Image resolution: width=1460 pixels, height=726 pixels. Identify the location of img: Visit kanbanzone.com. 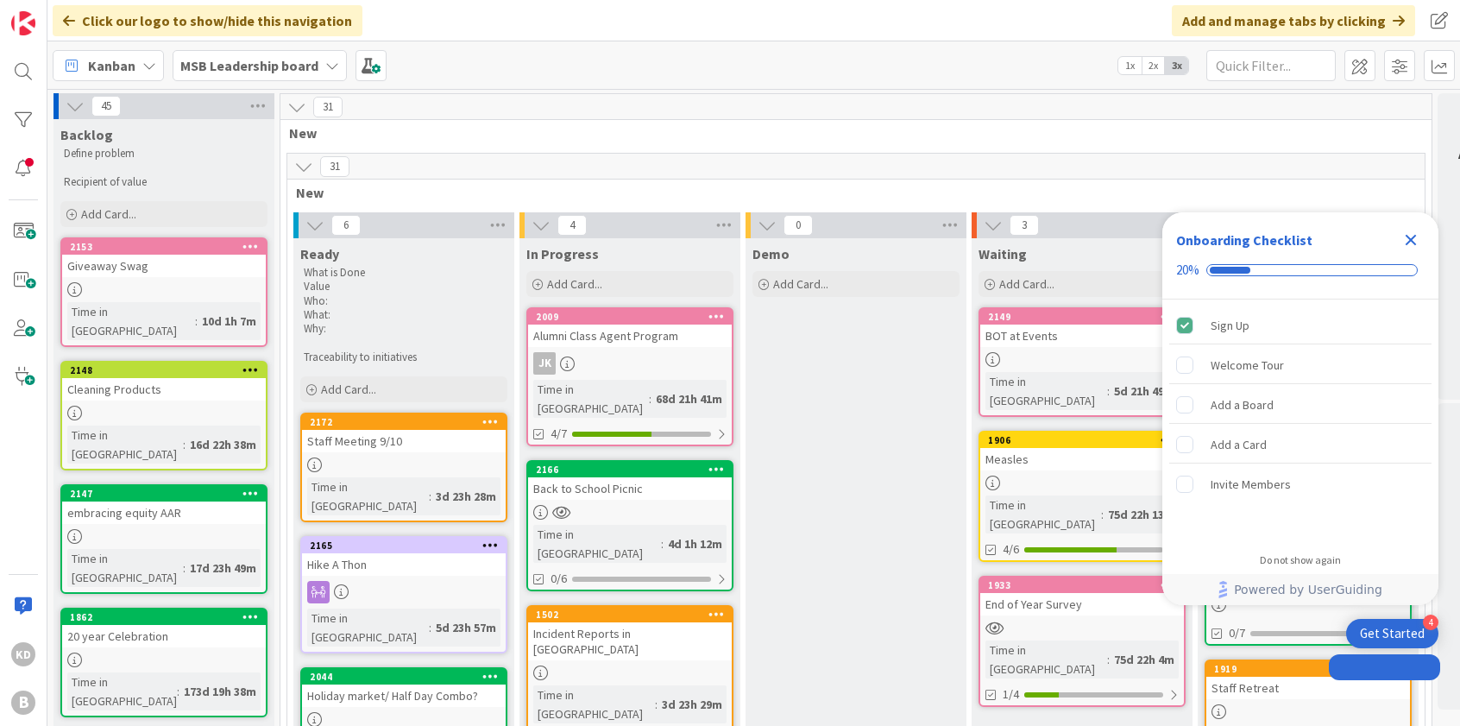
(23, 23).